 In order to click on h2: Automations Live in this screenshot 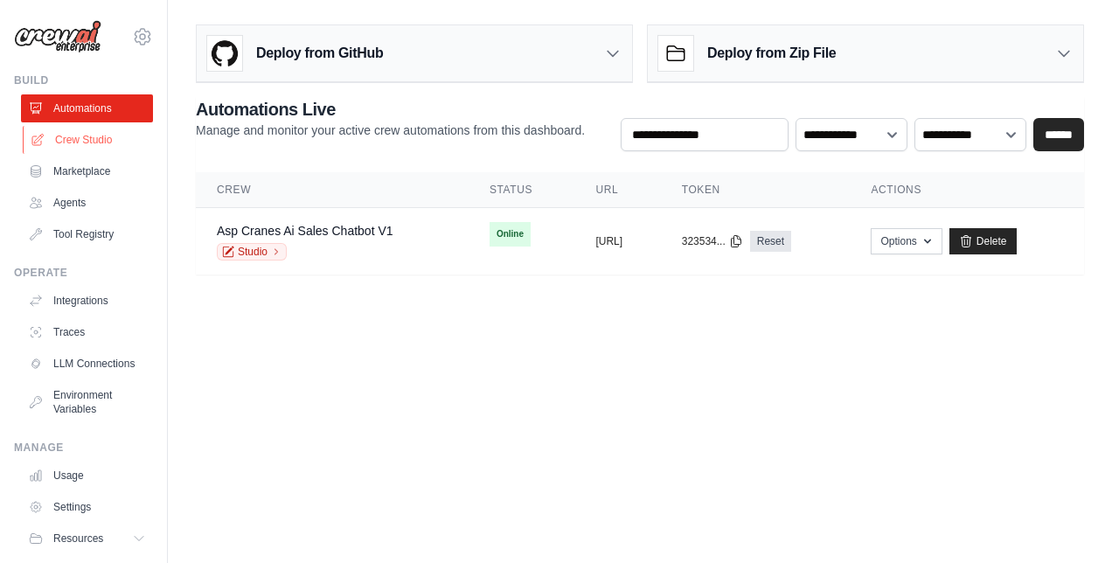, I will do `click(390, 109)`.